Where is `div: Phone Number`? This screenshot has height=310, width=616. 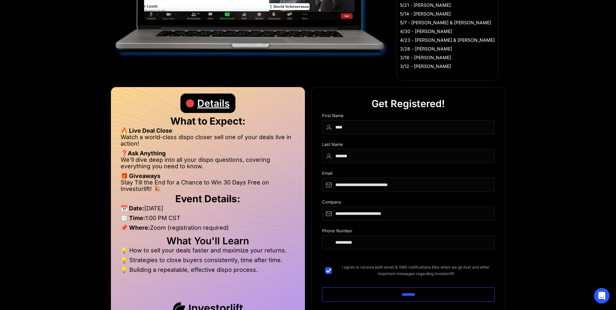 div: Phone Number is located at coordinates (408, 231).